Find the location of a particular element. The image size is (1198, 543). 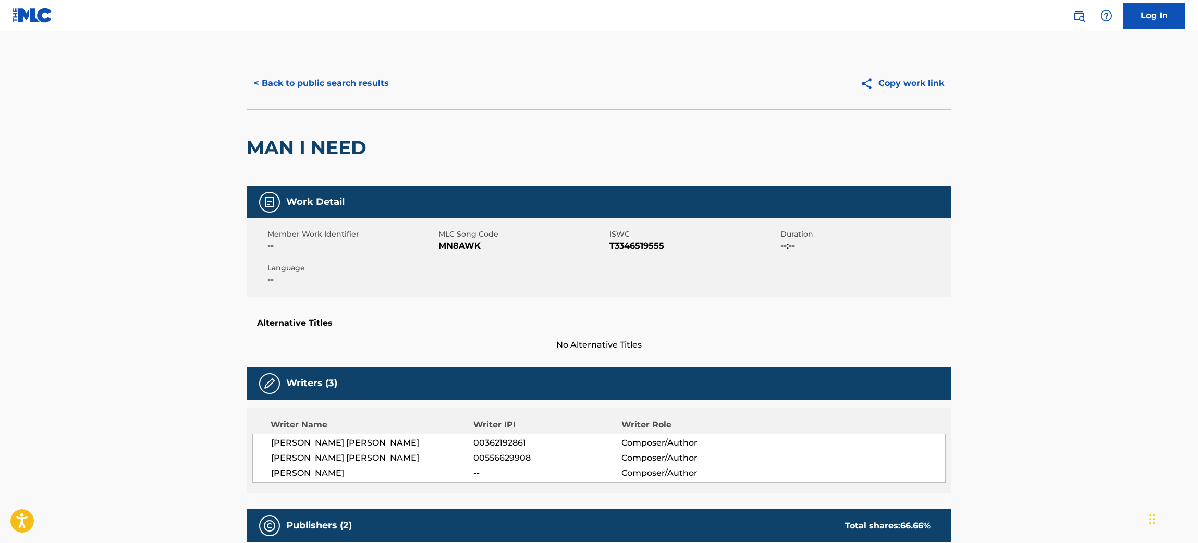

div: Help is located at coordinates (1106, 16).